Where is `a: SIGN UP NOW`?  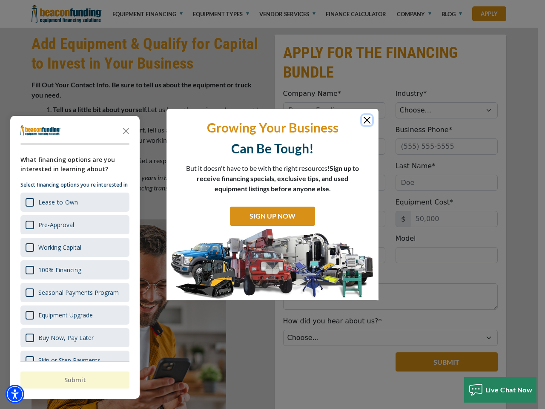
a: SIGN UP NOW is located at coordinates (273, 216).